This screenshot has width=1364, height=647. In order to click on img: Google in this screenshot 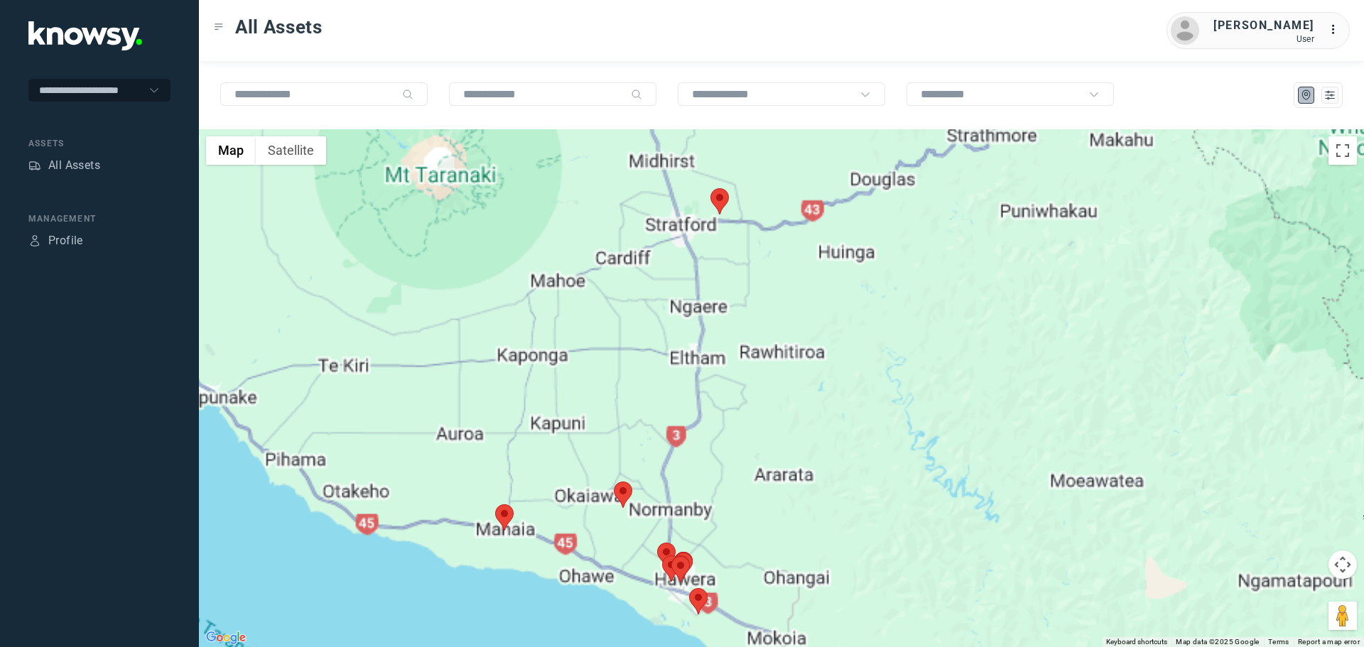, I will do `click(226, 638)`.